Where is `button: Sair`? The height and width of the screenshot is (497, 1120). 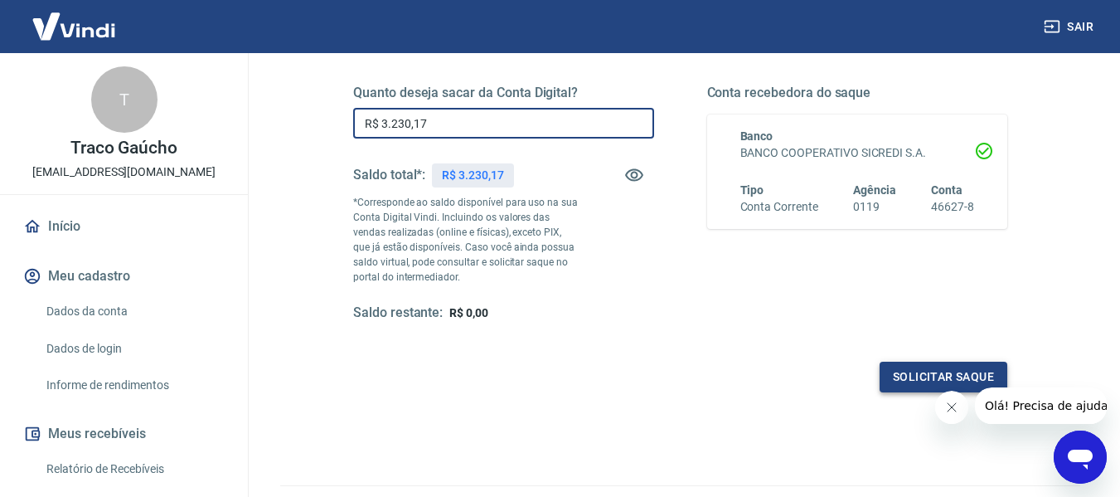
button: Sair is located at coordinates (1071, 27).